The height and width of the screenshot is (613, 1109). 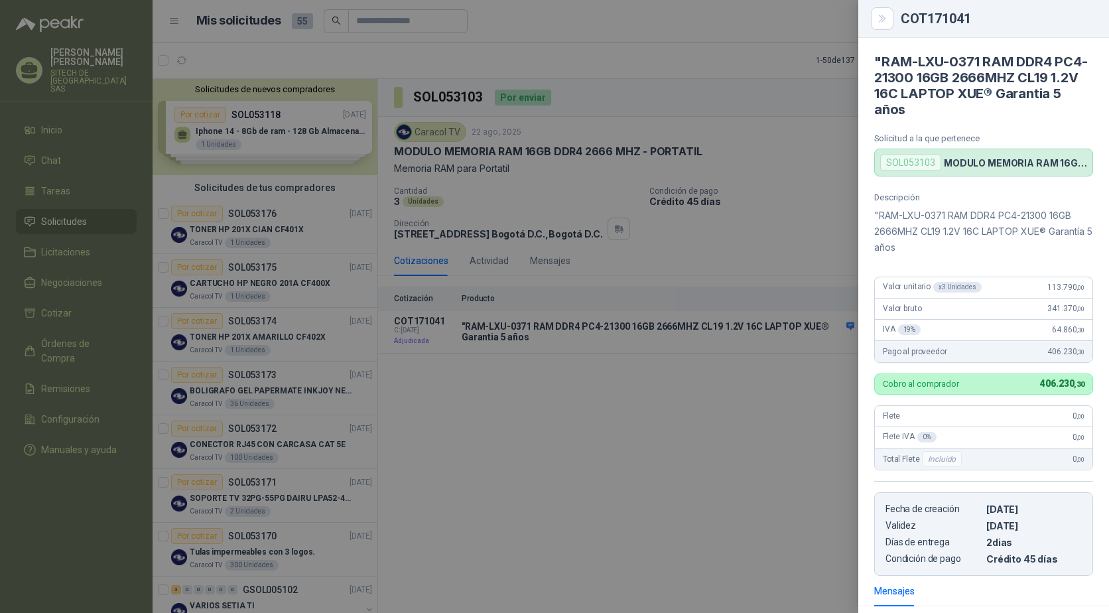 I want to click on span: Flete, so click(x=891, y=416).